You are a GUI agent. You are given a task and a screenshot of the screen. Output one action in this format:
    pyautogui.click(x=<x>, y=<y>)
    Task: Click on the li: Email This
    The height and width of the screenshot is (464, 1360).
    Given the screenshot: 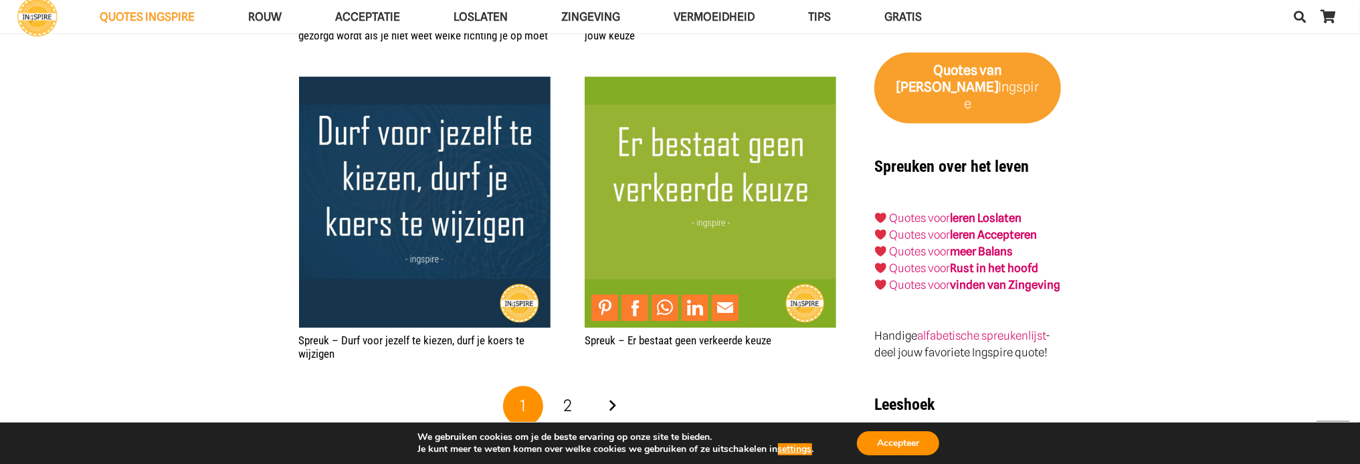 What is the action you would take?
    pyautogui.click(x=726, y=308)
    